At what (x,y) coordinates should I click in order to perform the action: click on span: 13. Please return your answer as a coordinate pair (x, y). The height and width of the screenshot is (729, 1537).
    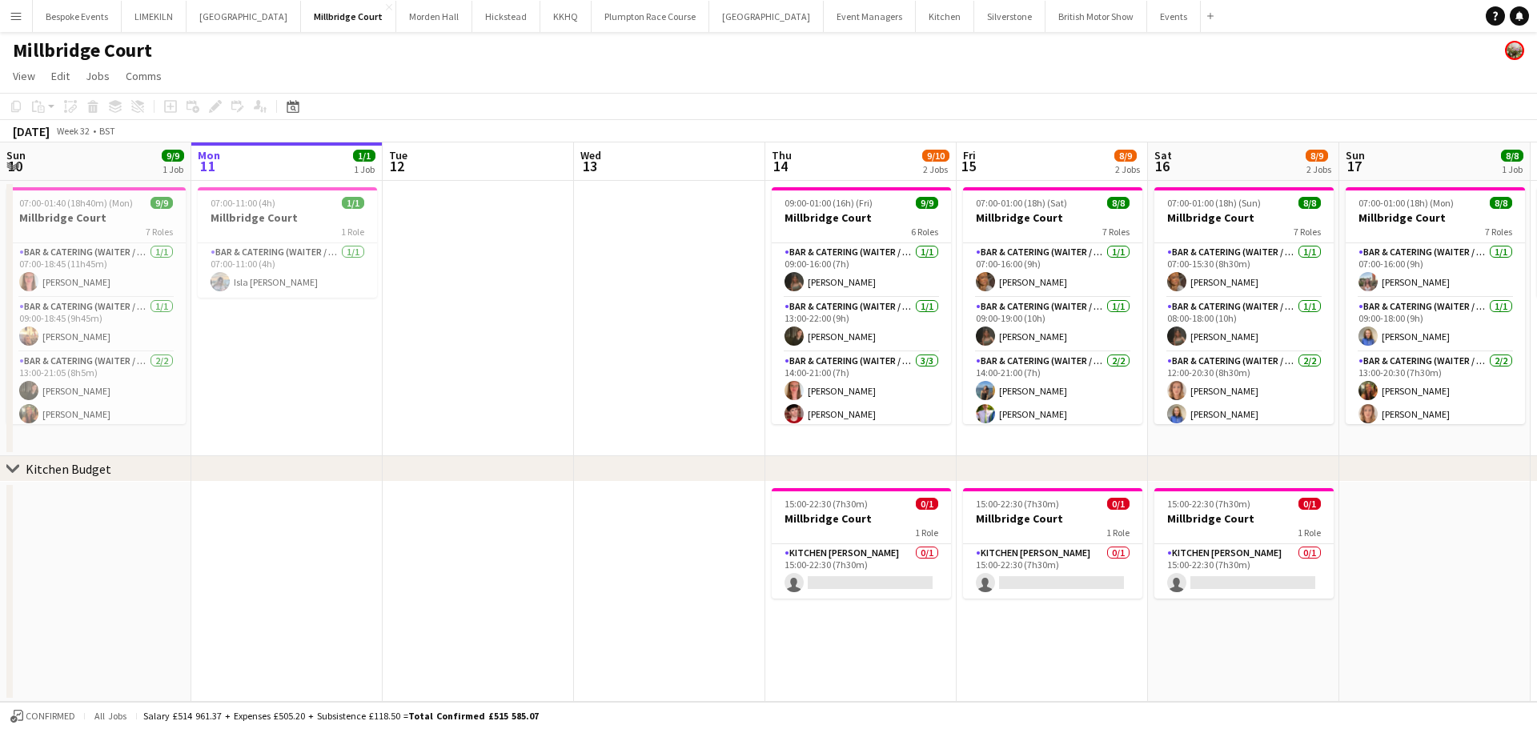
    Looking at the image, I should click on (589, 166).